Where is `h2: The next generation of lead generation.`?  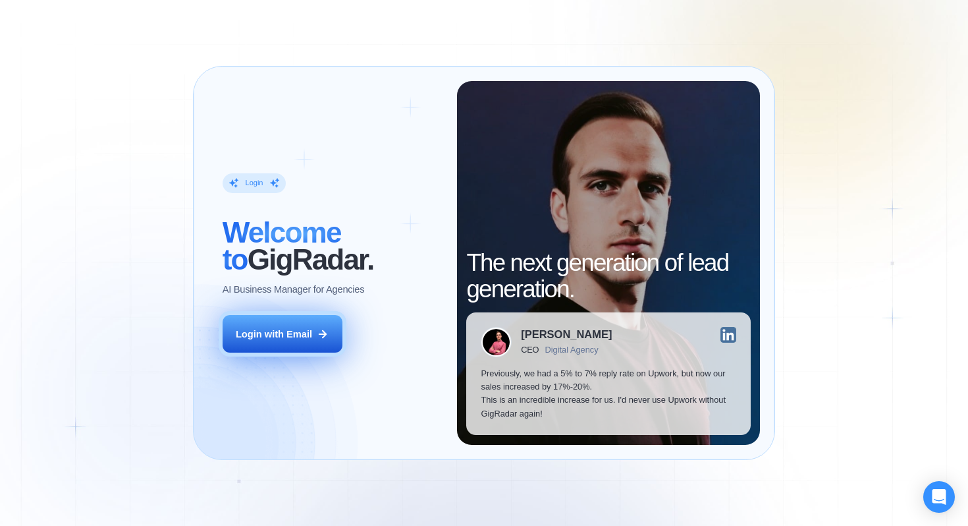
h2: The next generation of lead generation. is located at coordinates (608, 276).